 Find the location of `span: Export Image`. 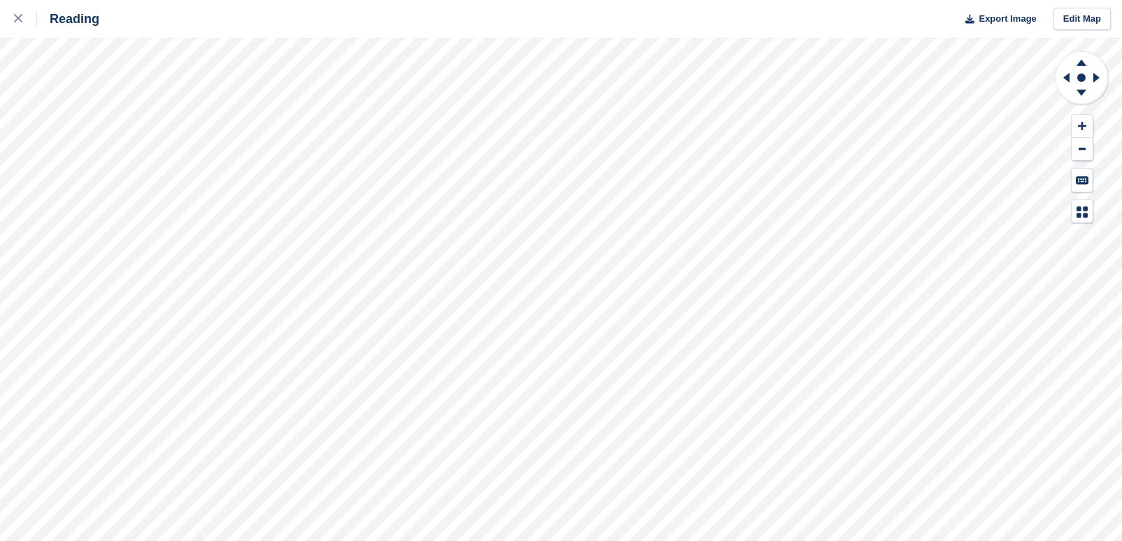

span: Export Image is located at coordinates (1007, 19).